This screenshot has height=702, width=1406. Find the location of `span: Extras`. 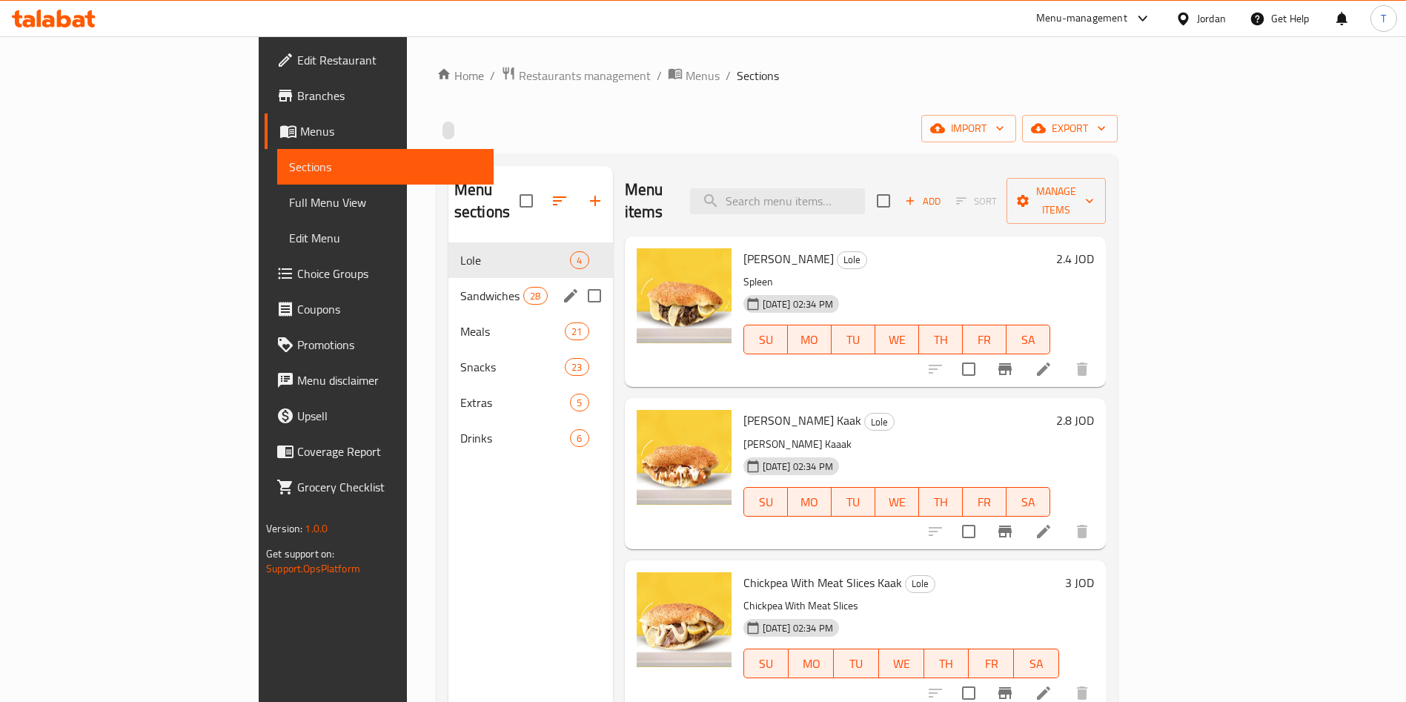

span: Extras is located at coordinates (515, 403).